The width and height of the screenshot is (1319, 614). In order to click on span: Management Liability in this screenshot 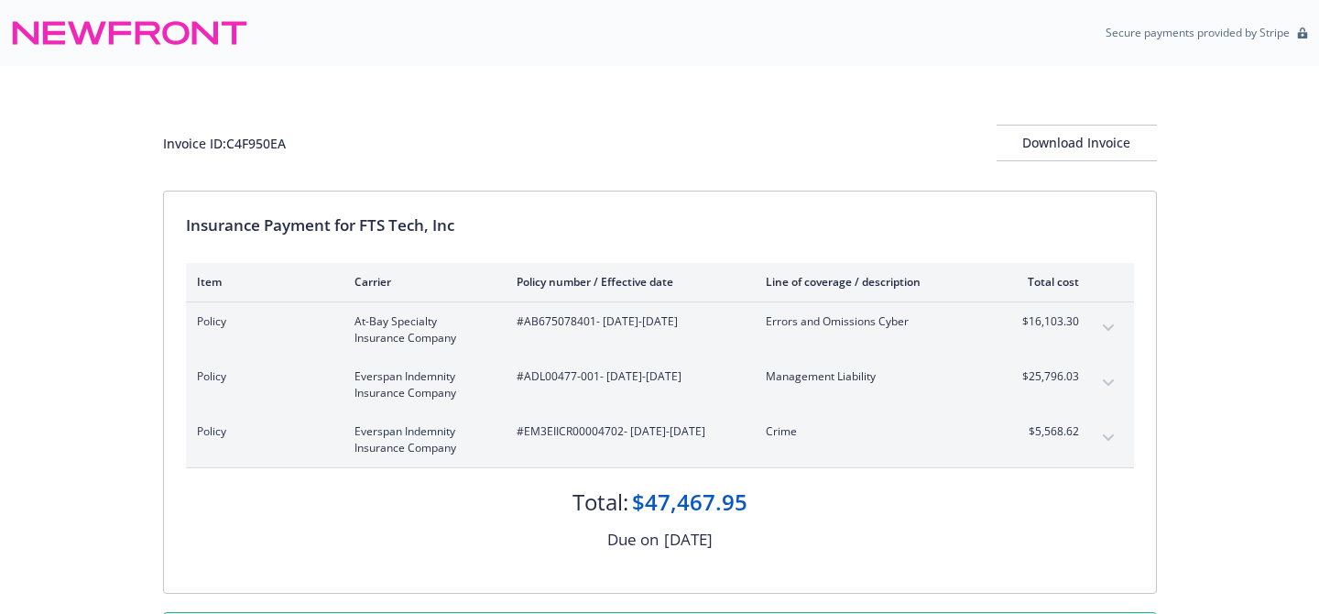, I will do `click(873, 376)`.